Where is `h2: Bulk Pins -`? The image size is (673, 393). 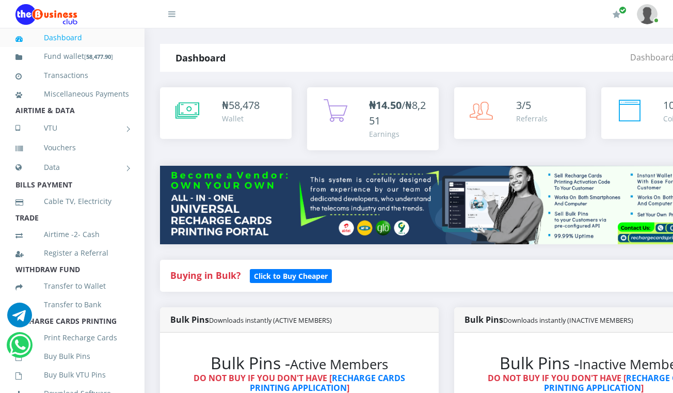
h2: Bulk Pins - is located at coordinates (299, 363).